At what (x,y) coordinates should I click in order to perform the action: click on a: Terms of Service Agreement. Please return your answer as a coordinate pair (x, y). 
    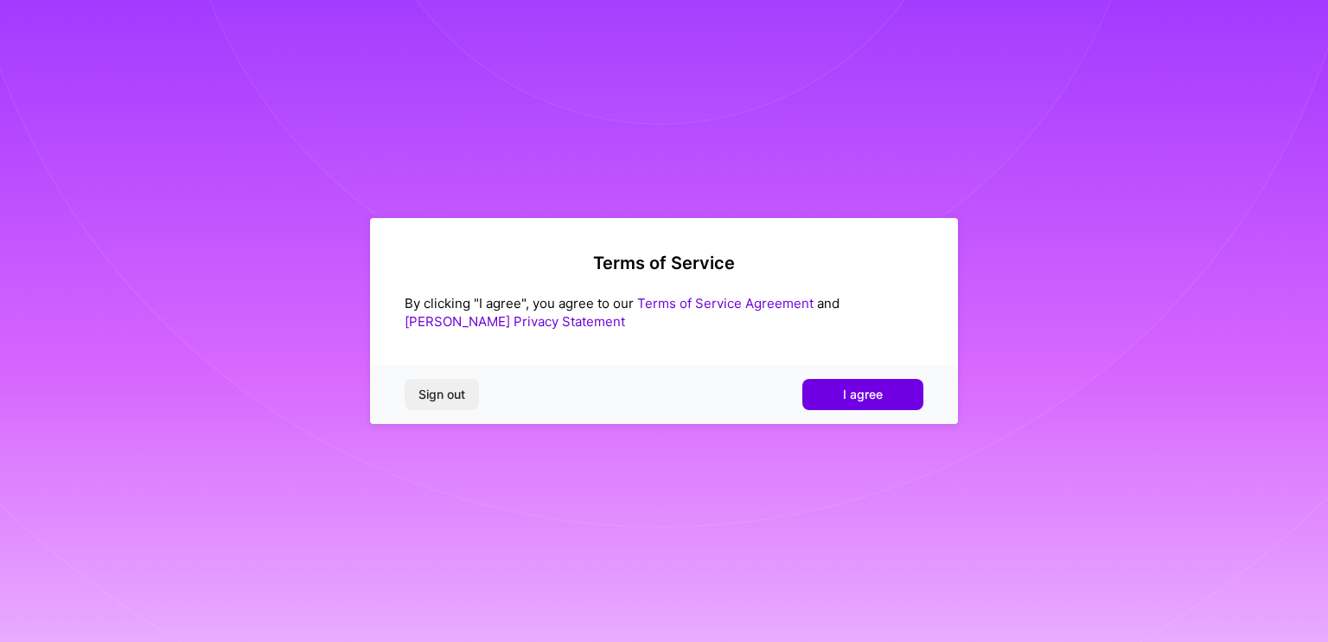
    Looking at the image, I should click on (725, 303).